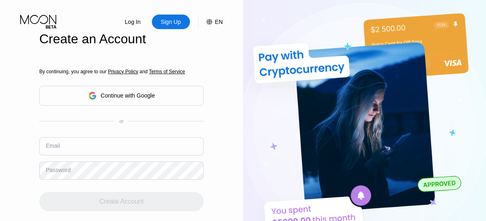 The height and width of the screenshot is (221, 486). What do you see at coordinates (123, 72) in the screenshot?
I see `span: Privacy Policy` at bounding box center [123, 72].